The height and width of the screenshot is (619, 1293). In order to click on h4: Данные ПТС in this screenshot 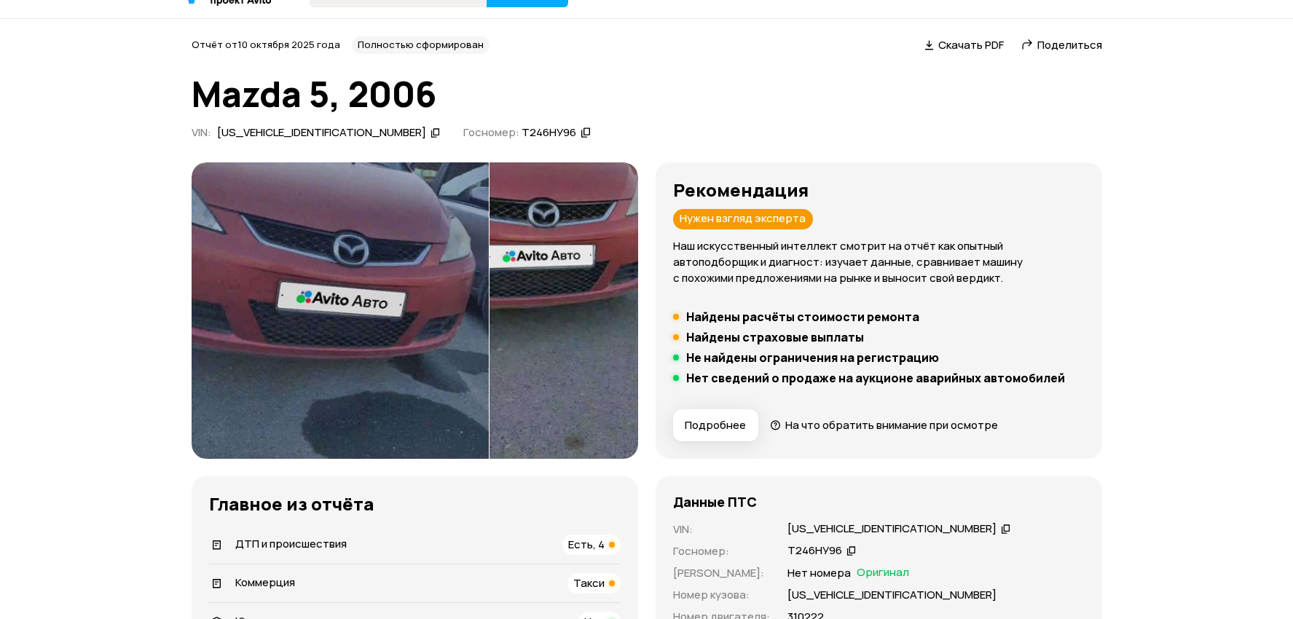, I will do `click(715, 502)`.